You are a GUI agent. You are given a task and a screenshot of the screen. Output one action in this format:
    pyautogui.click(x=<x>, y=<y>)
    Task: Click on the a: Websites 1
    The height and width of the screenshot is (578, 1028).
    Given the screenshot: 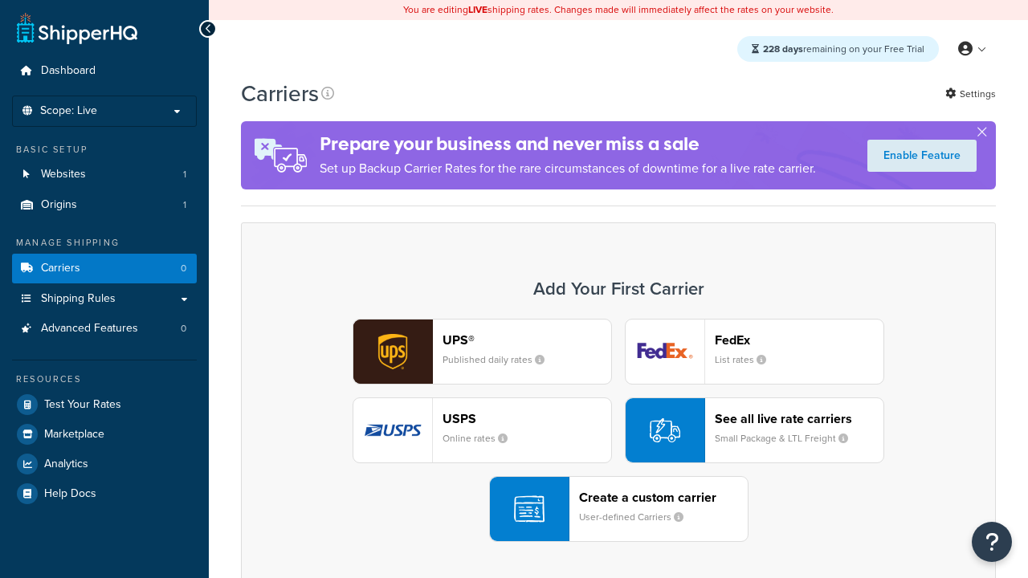 What is the action you would take?
    pyautogui.click(x=104, y=174)
    